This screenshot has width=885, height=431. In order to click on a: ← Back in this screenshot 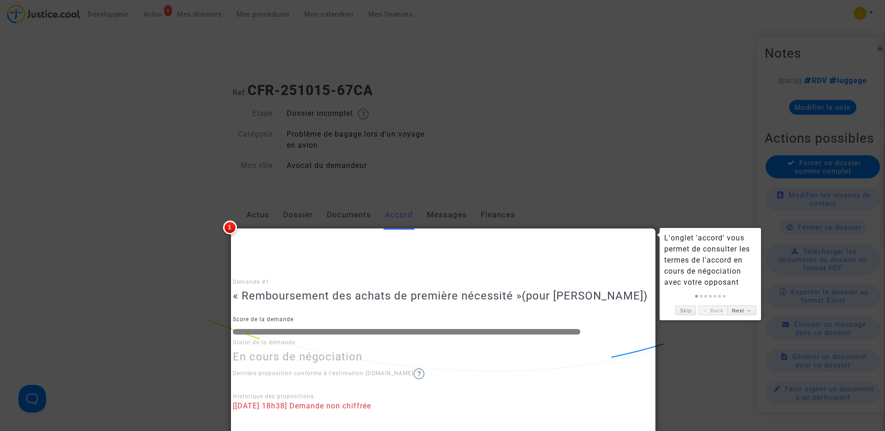, I will do `click(713, 310)`.